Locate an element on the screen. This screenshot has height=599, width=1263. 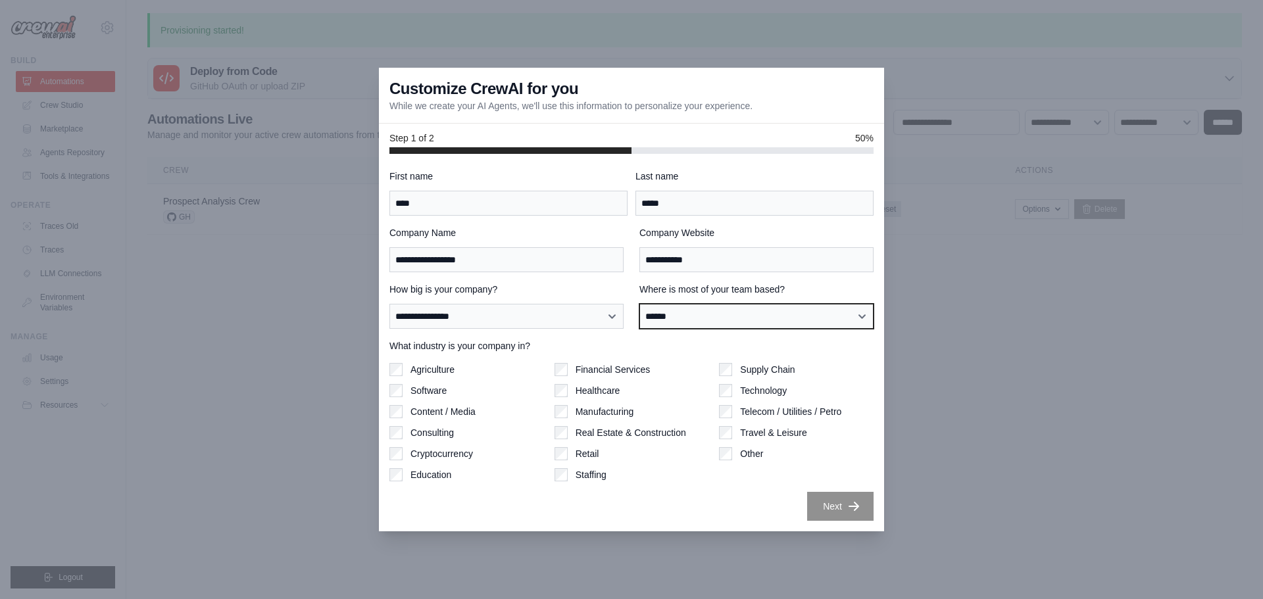
span: Step 1 of 2 is located at coordinates (412, 138).